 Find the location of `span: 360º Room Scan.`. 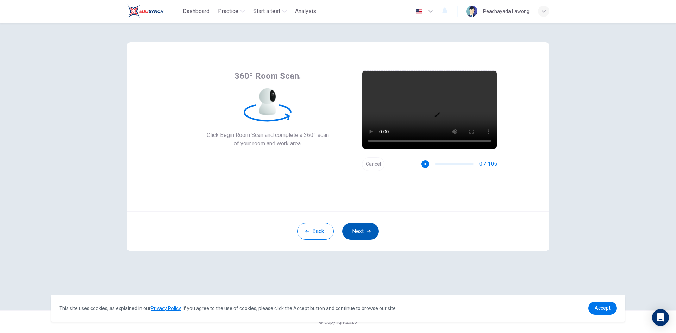

span: 360º Room Scan. is located at coordinates (267, 76).